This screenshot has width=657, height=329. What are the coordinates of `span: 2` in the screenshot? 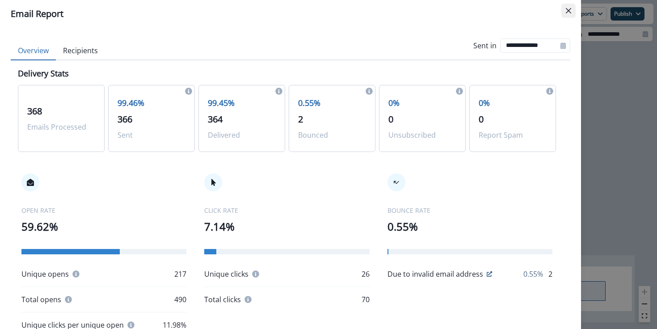 It's located at (300, 119).